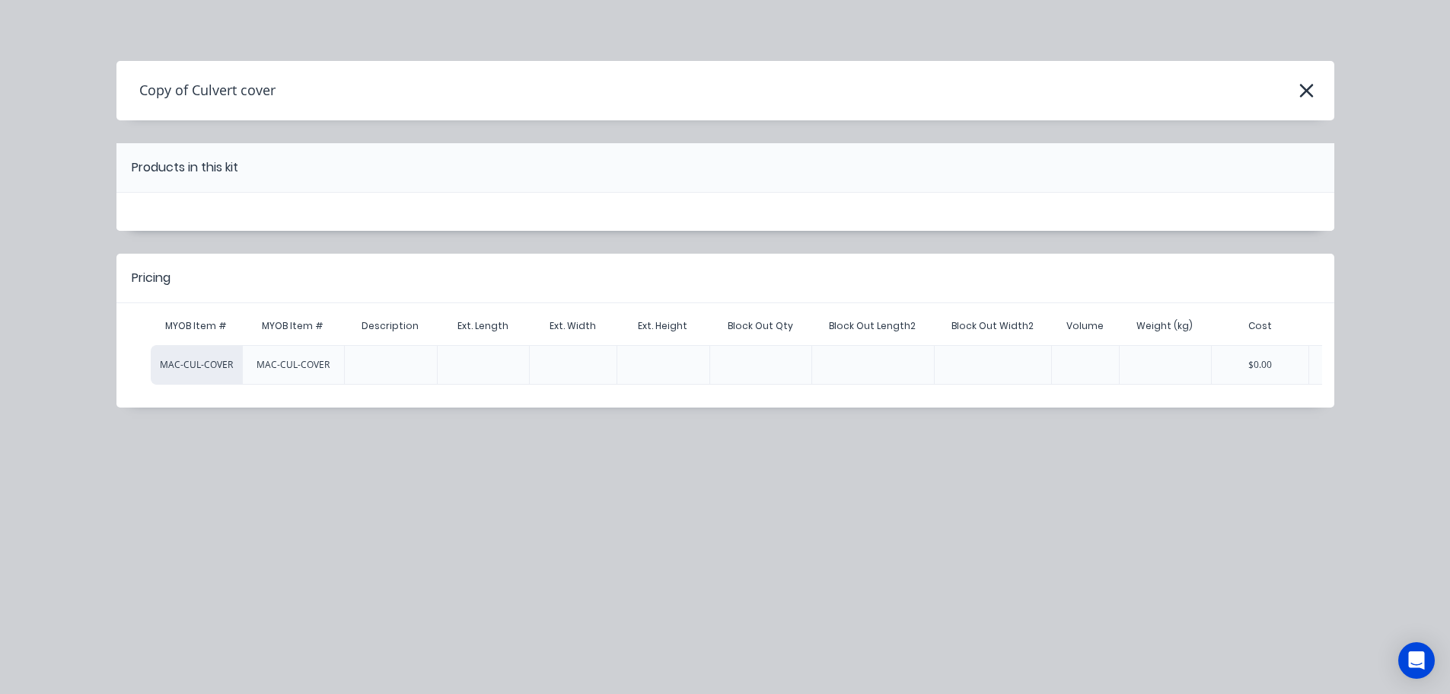 This screenshot has height=694, width=1450. Describe the element at coordinates (196, 91) in the screenshot. I see `h4: Copy of Culvert cover` at that location.